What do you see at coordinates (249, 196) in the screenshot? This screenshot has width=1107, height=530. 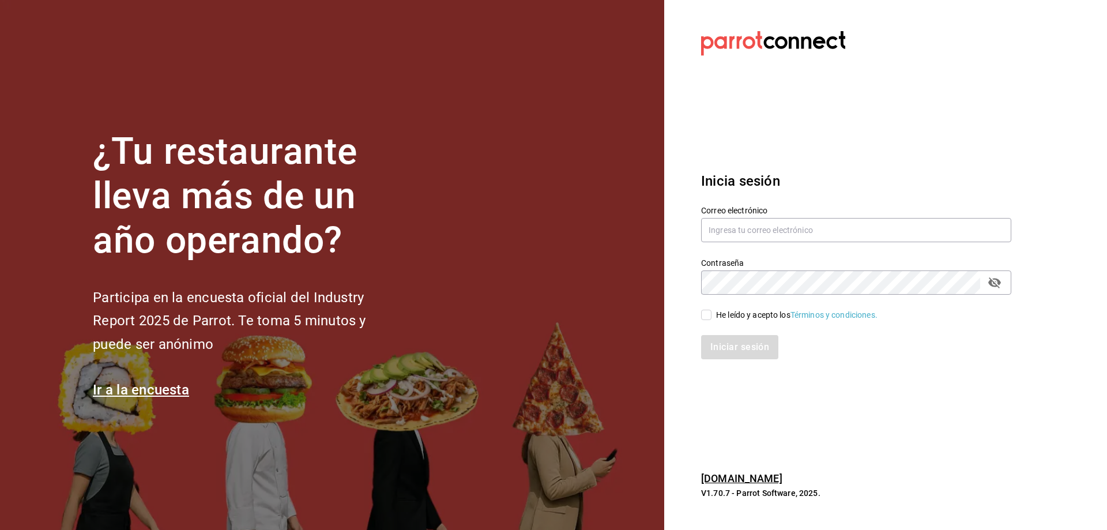 I see `h1: ¿Tu restaurante lleva más de un año operando?` at bounding box center [249, 196].